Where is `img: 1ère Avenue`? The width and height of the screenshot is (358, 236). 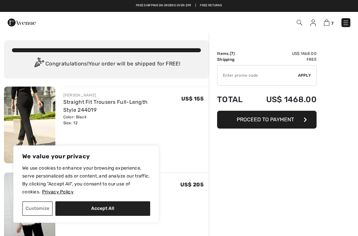
img: 1ère Avenue is located at coordinates (22, 23).